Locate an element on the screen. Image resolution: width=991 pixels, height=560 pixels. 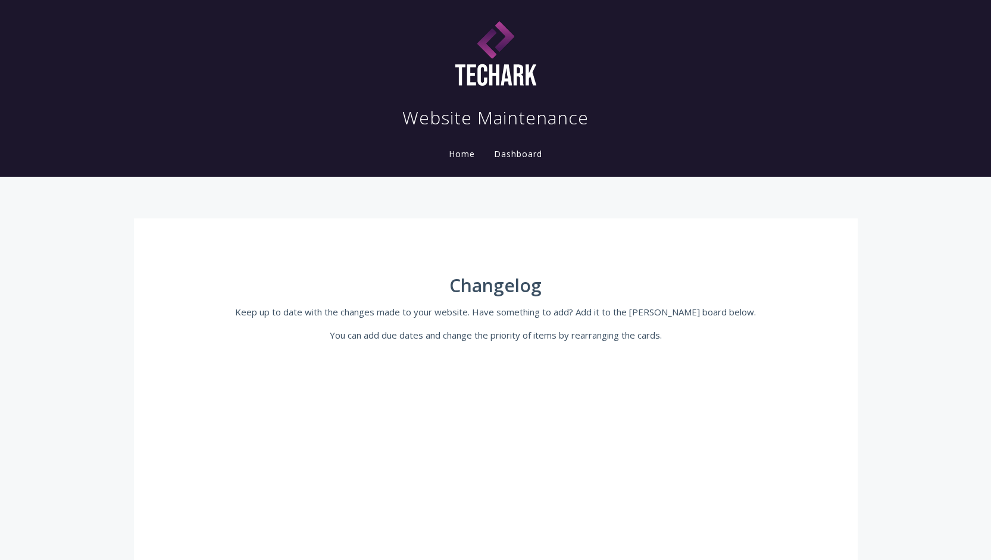
p: You can add due dates and change the priority of items by rearranging the cards. is located at coordinates (496, 335).